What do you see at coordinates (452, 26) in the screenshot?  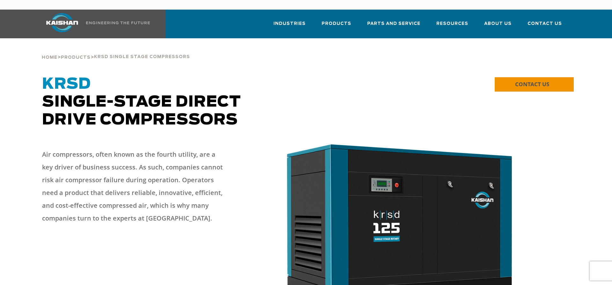 I see `a: Resources` at bounding box center [452, 26].